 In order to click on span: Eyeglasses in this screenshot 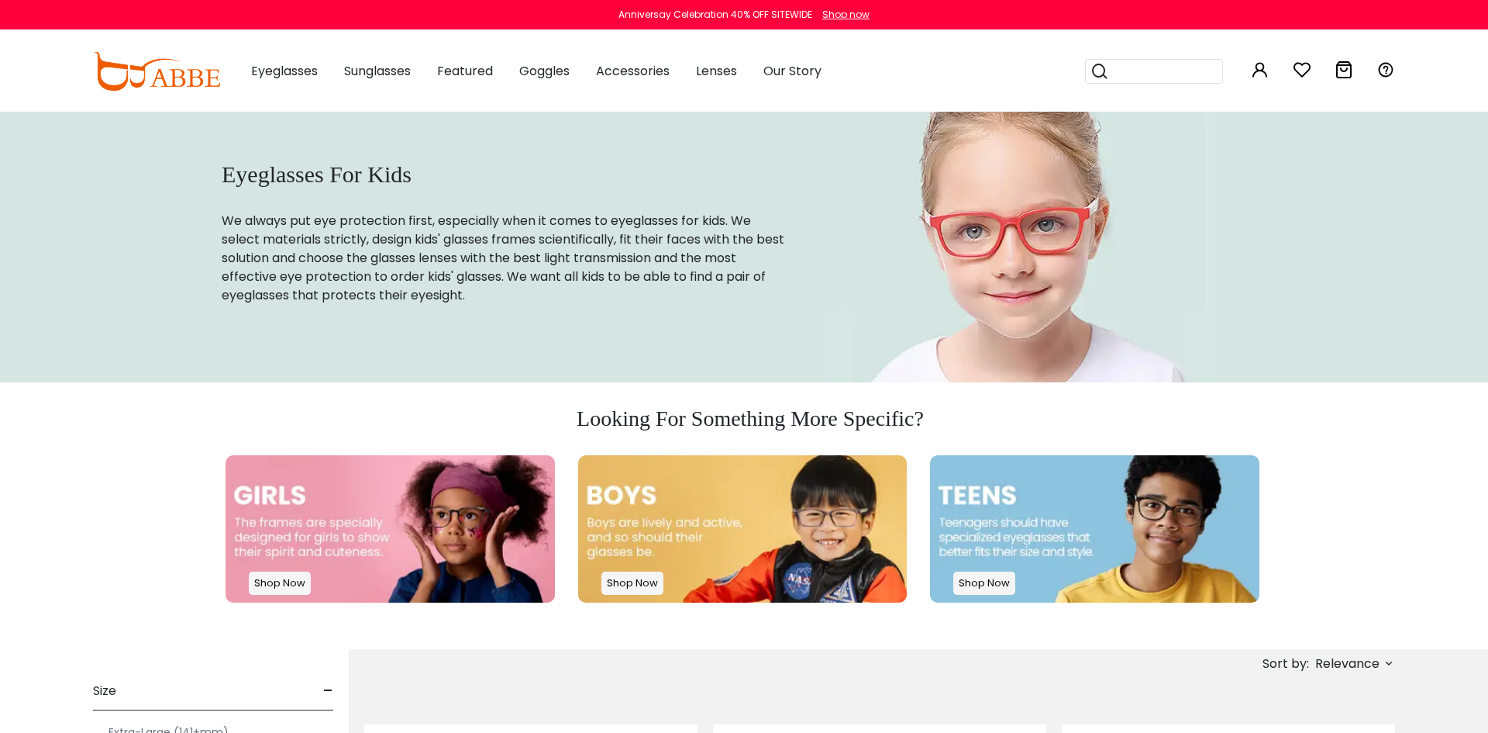, I will do `click(284, 71)`.